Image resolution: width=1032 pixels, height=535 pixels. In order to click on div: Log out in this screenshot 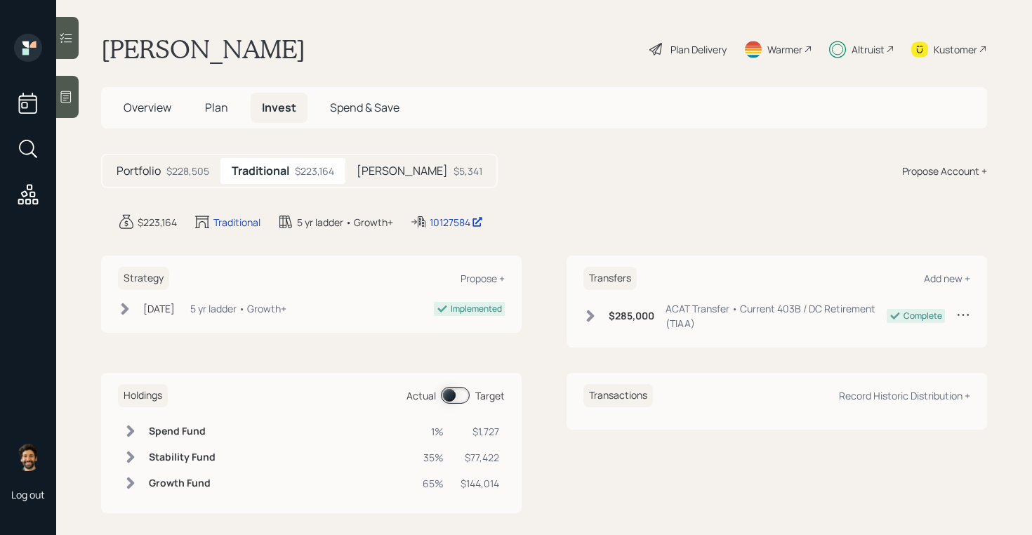, I will do `click(28, 494)`.